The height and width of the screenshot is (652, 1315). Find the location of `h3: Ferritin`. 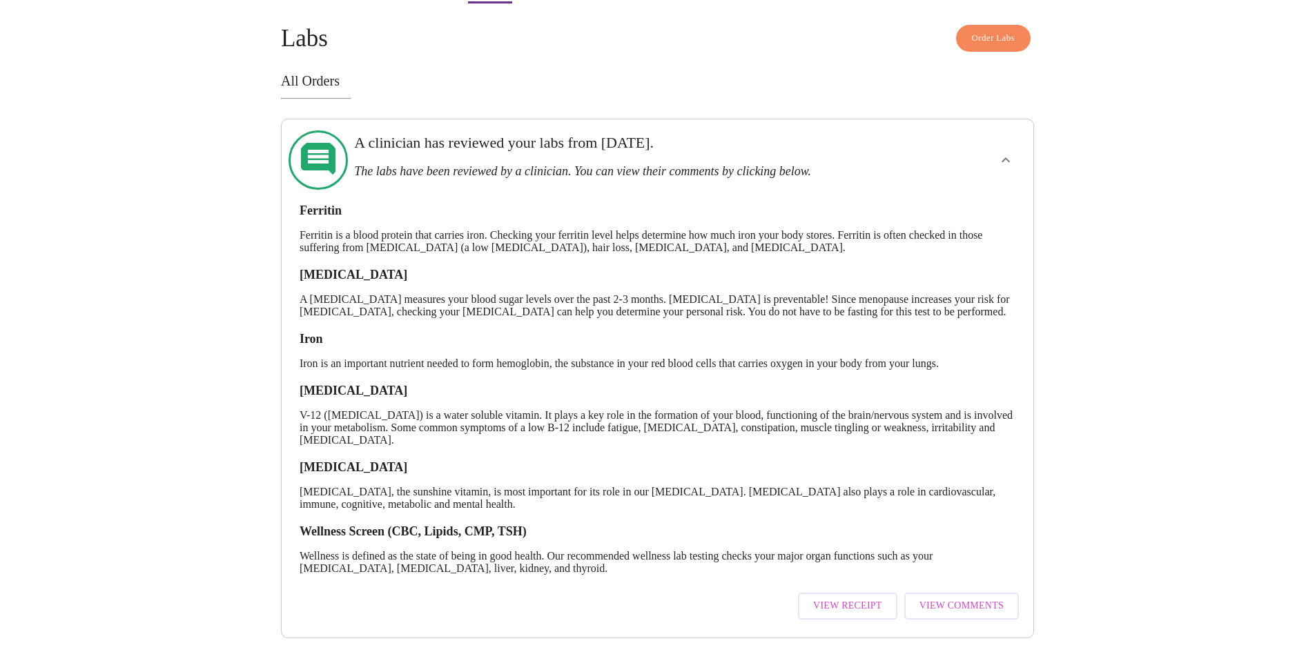

h3: Ferritin is located at coordinates (657, 210).